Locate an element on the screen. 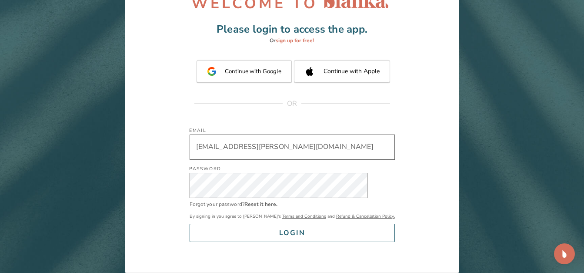  a: Refund & Cancellation Policy. is located at coordinates (365, 216).